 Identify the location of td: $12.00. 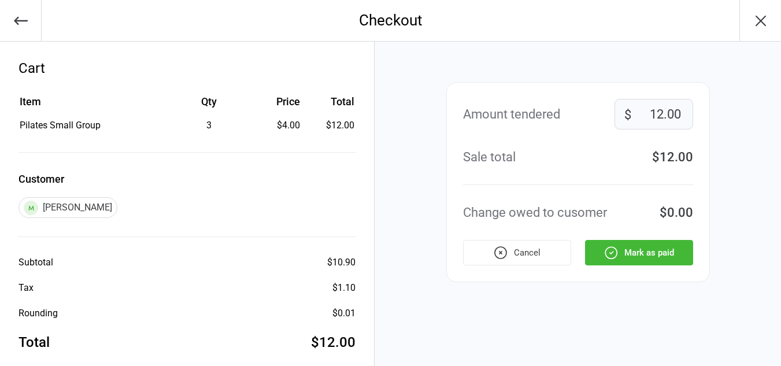
(329, 125).